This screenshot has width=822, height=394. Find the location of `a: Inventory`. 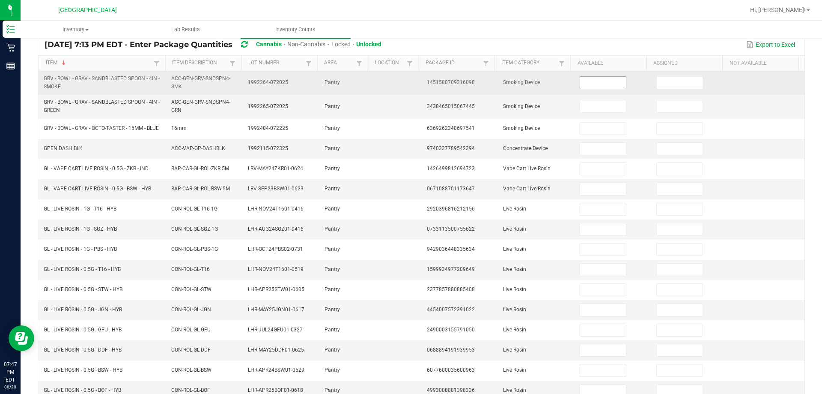

a: Inventory is located at coordinates (75, 30).